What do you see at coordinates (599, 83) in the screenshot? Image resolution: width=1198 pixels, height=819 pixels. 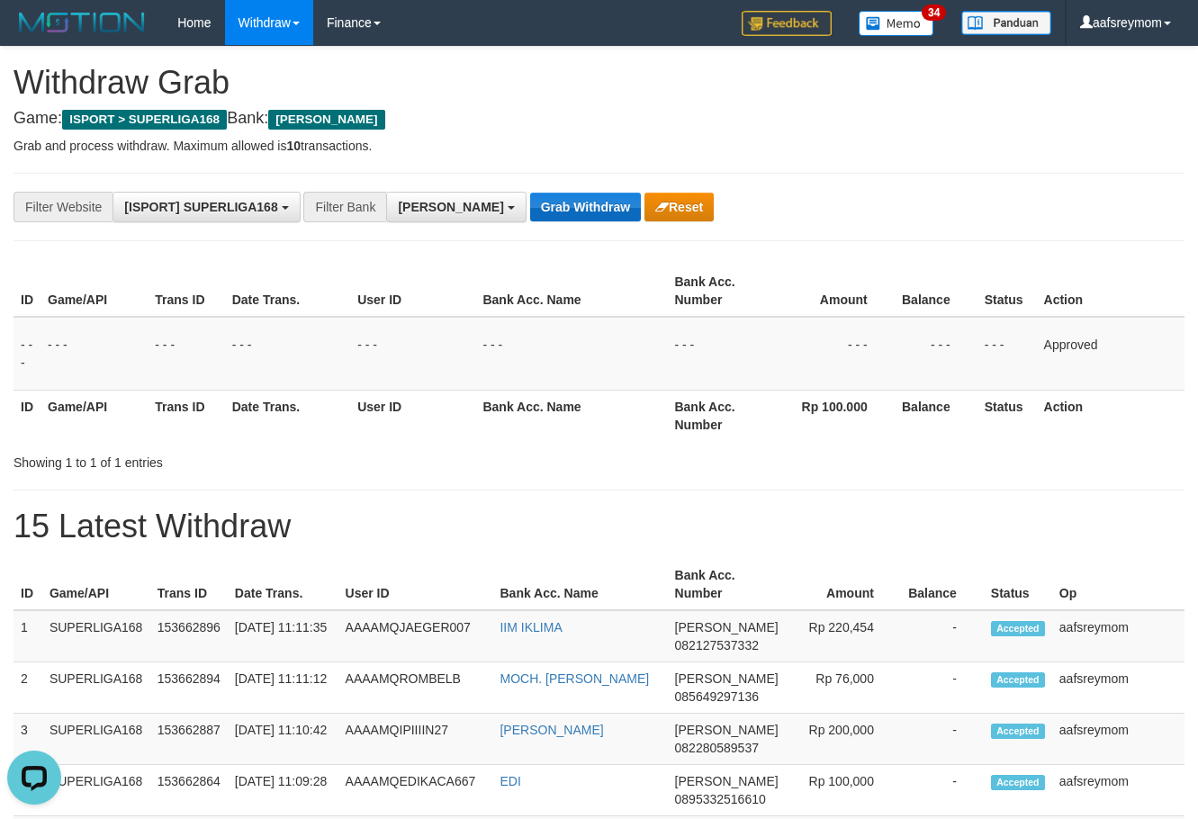 I see `h1: Withdraw Grab` at bounding box center [599, 83].